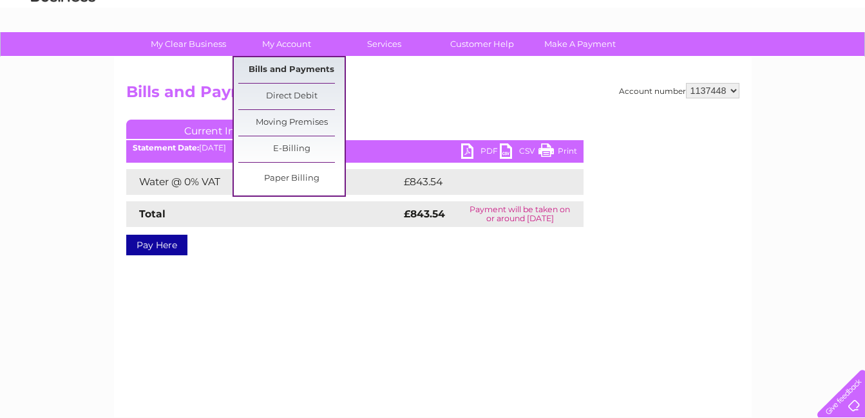 Image resolution: width=865 pixels, height=418 pixels. I want to click on td: Water @ 0% VAT, so click(263, 182).